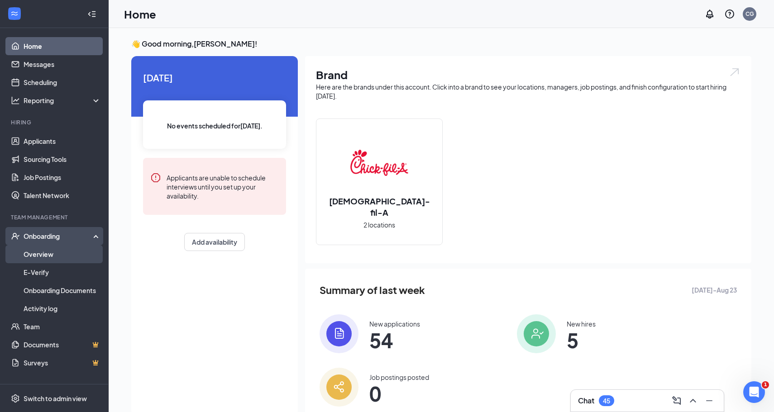  Describe the element at coordinates (677, 401) in the screenshot. I see `svg: ComposeMessage` at that location.